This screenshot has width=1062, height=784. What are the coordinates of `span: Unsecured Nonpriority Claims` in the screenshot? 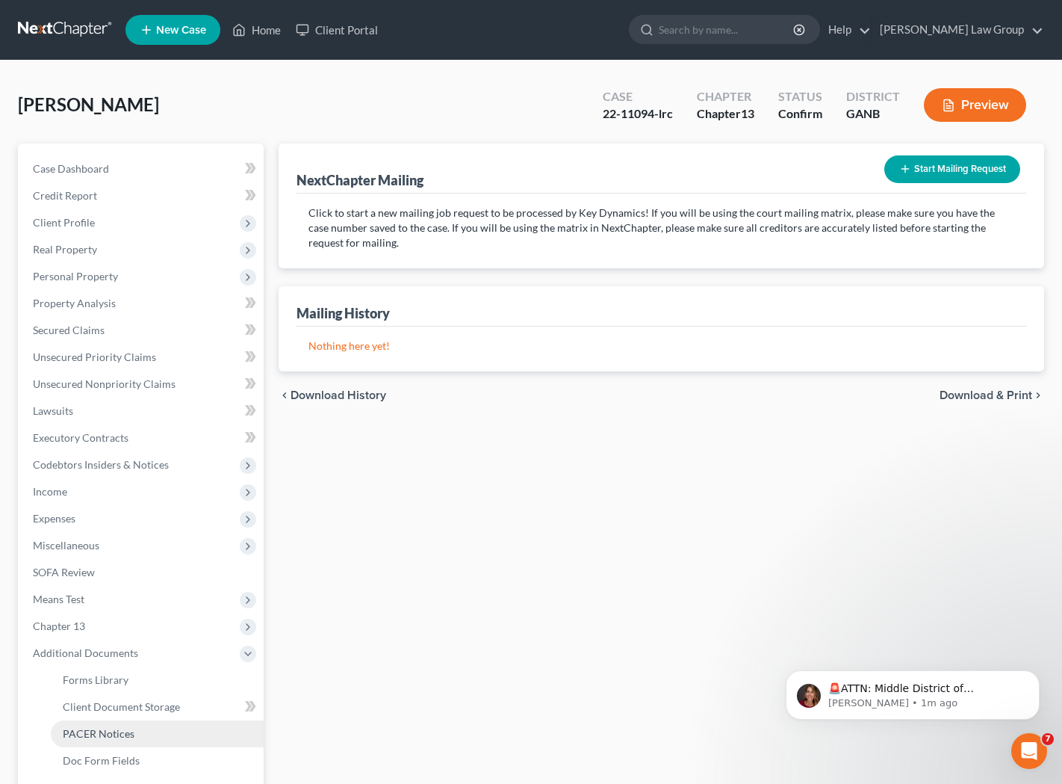 It's located at (104, 383).